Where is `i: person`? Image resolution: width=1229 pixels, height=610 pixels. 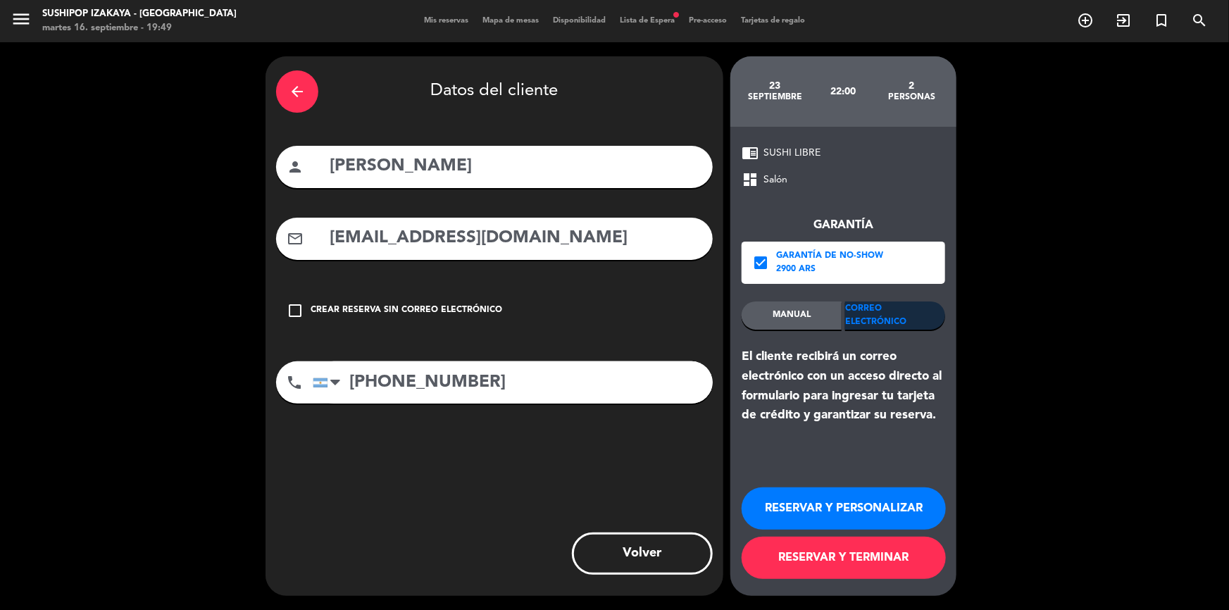 i: person is located at coordinates (295, 167).